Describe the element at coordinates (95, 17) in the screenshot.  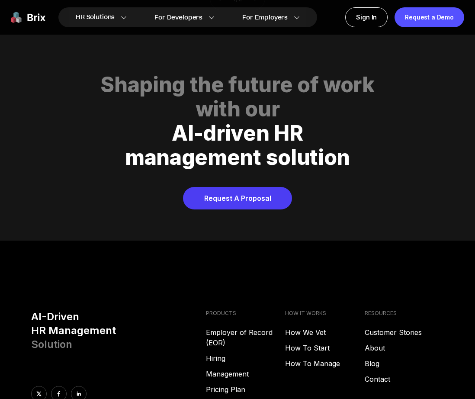
I see `span: HR Solutions` at that location.